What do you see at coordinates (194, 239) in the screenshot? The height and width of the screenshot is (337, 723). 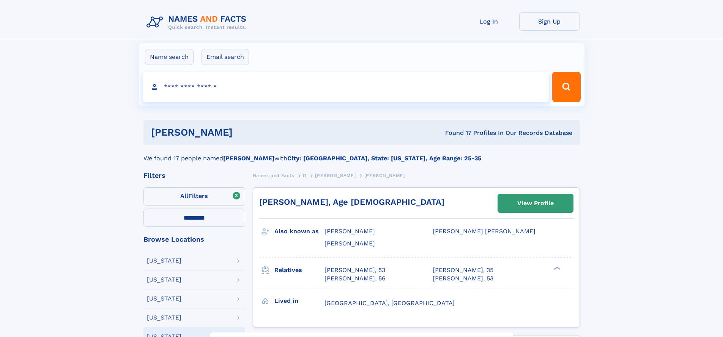 I see `div: Browse Locations` at bounding box center [194, 239].